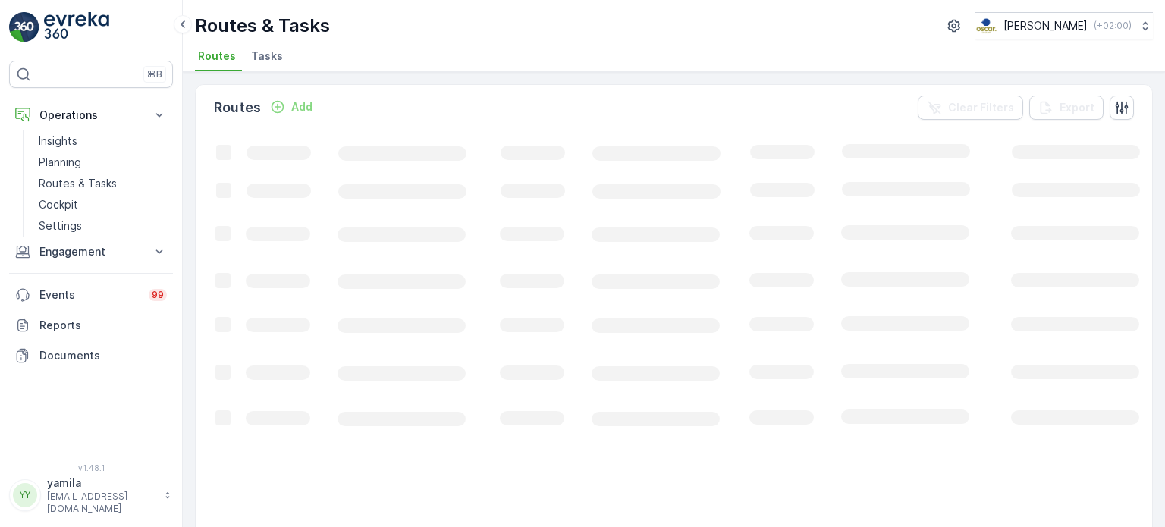  Describe the element at coordinates (1077, 108) in the screenshot. I see `p: Export` at that location.